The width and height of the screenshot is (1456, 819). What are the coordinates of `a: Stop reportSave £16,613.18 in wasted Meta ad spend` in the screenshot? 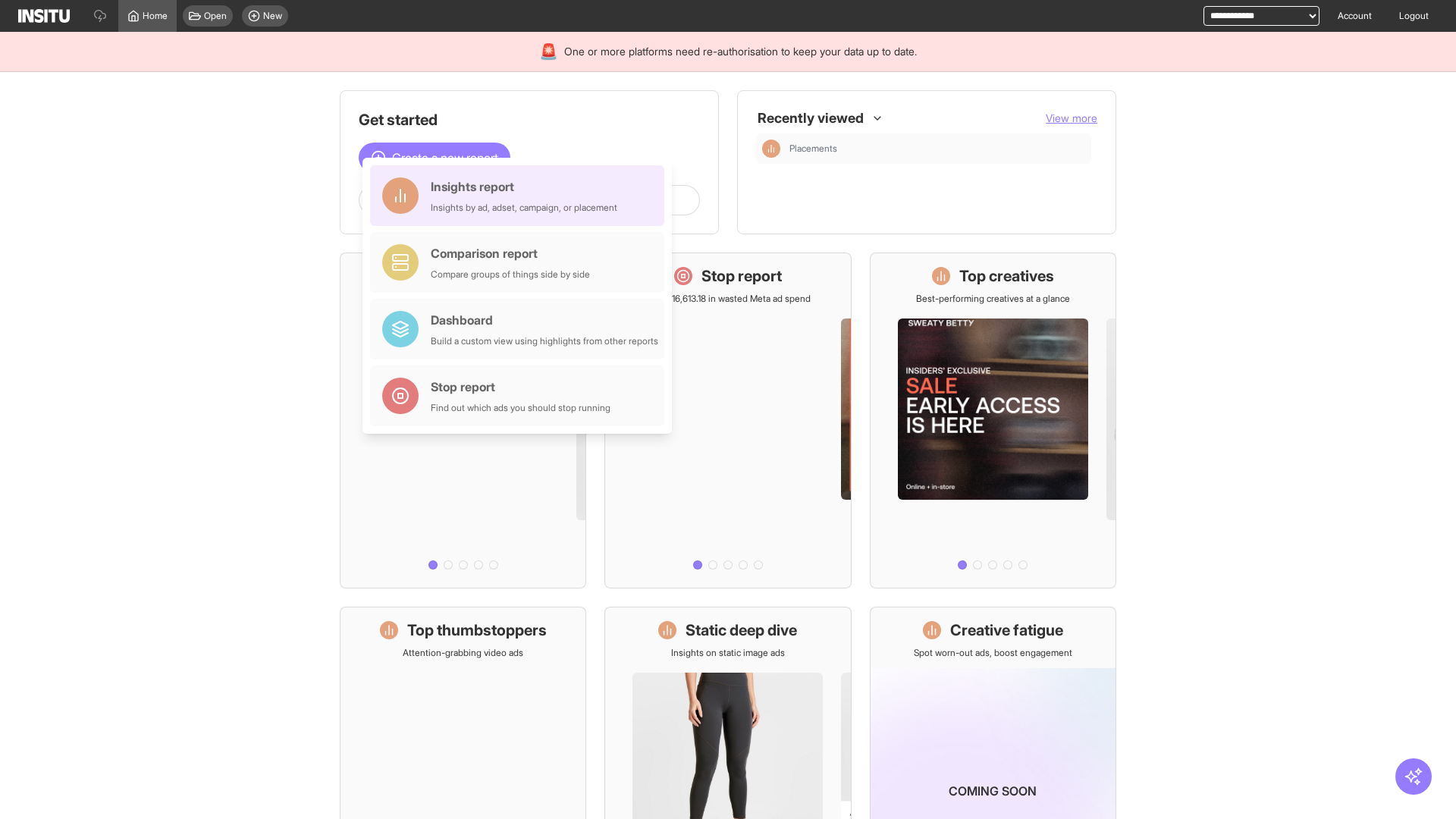 It's located at (728, 420).